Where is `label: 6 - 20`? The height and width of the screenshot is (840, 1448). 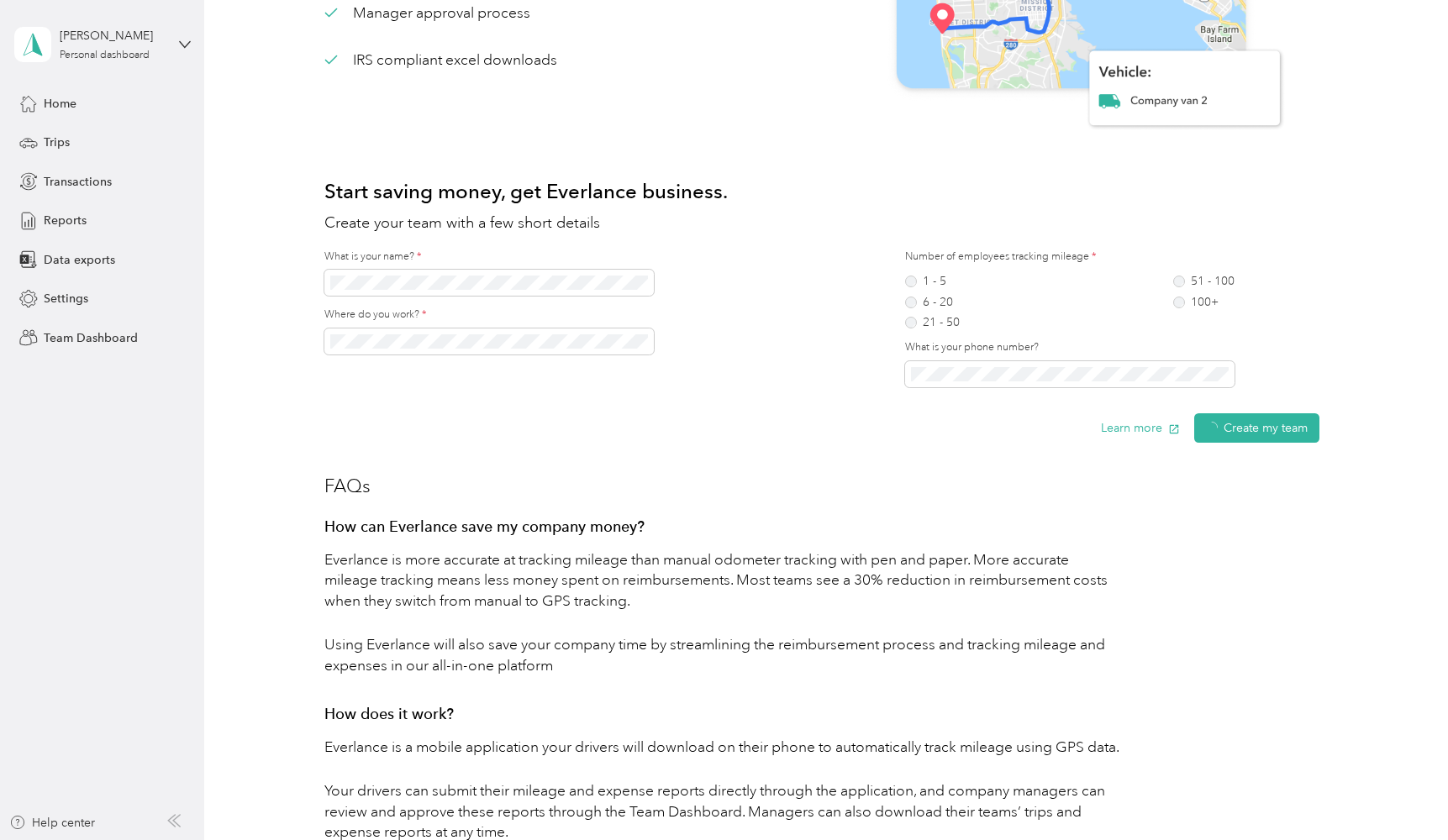
label: 6 - 20 is located at coordinates (932, 302).